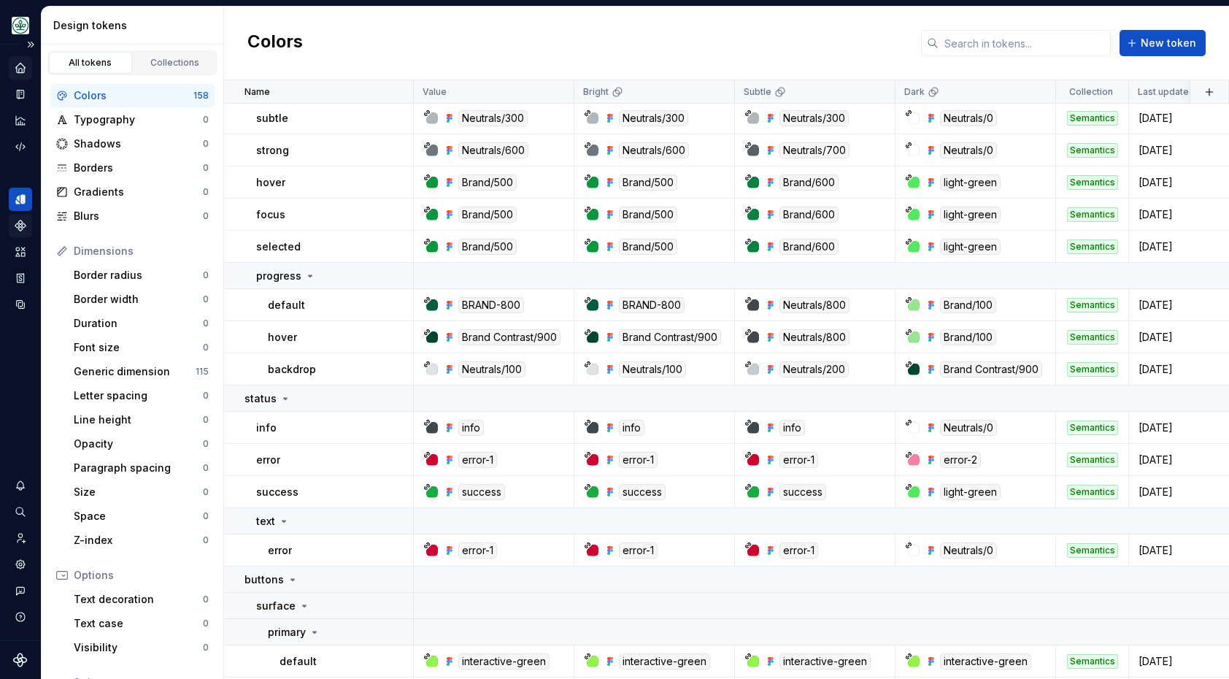 The height and width of the screenshot is (679, 1229). Describe the element at coordinates (757, 92) in the screenshot. I see `p: Subtle` at that location.